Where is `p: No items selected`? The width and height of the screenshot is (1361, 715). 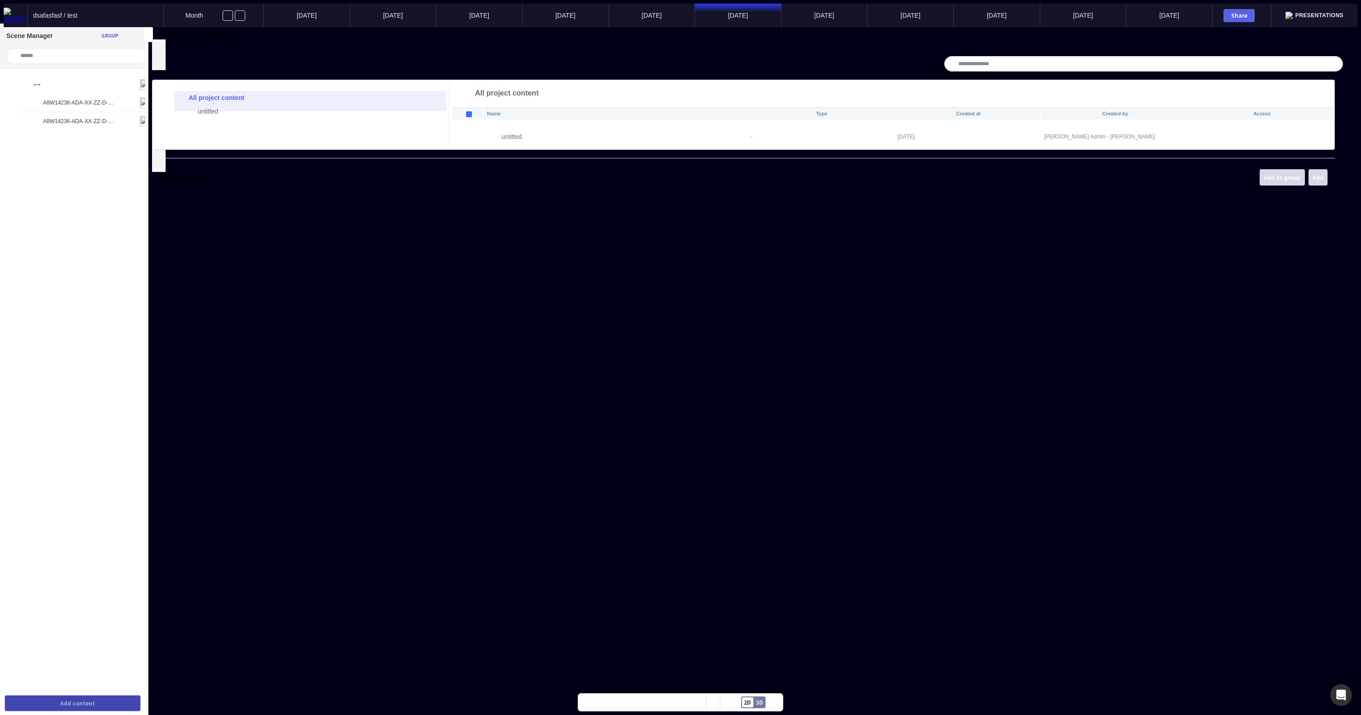 p: No items selected is located at coordinates (184, 177).